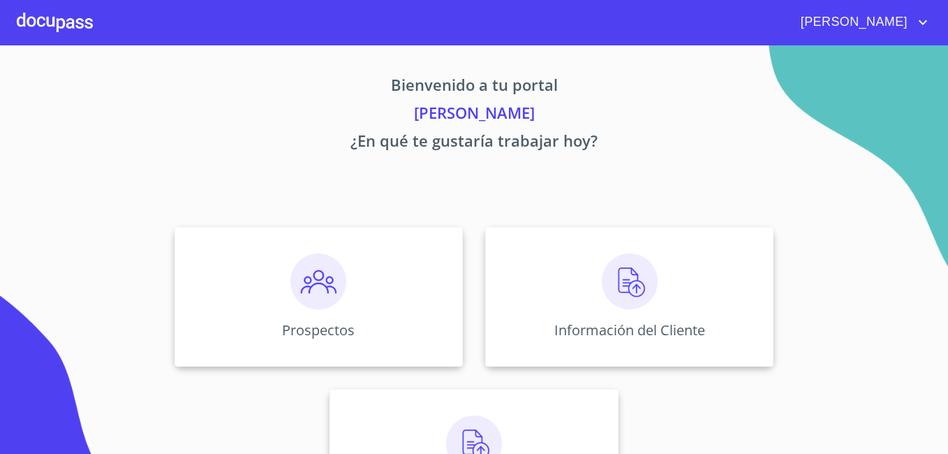  Describe the element at coordinates (861, 22) in the screenshot. I see `button: account of current user` at that location.